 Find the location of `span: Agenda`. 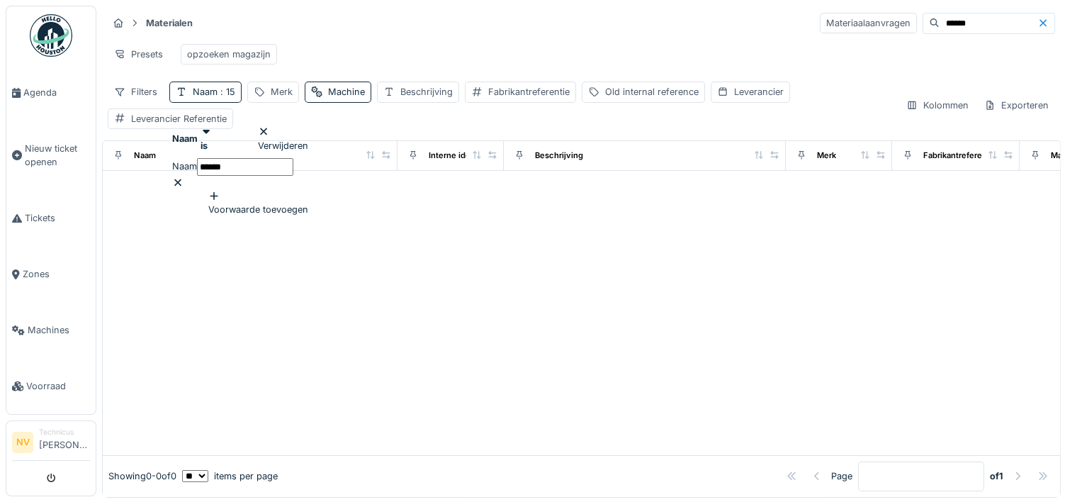

span: Agenda is located at coordinates (57, 92).